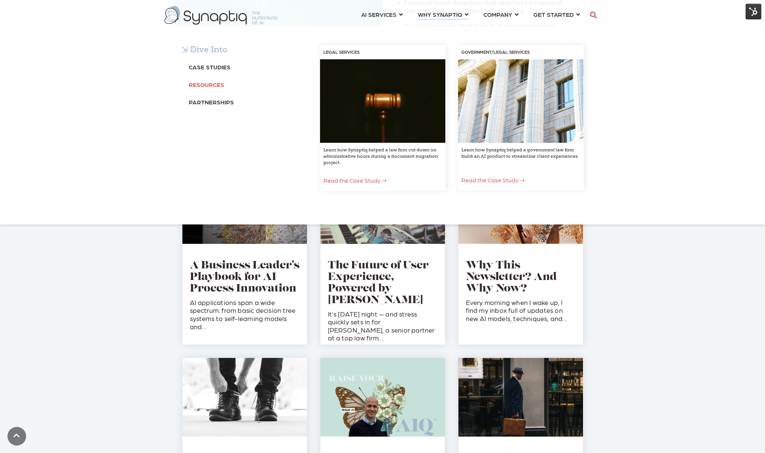 This screenshot has height=453, width=765. What do you see at coordinates (753, 12) in the screenshot?
I see `img: HubSpot Tools Menu Toggle` at bounding box center [753, 12].